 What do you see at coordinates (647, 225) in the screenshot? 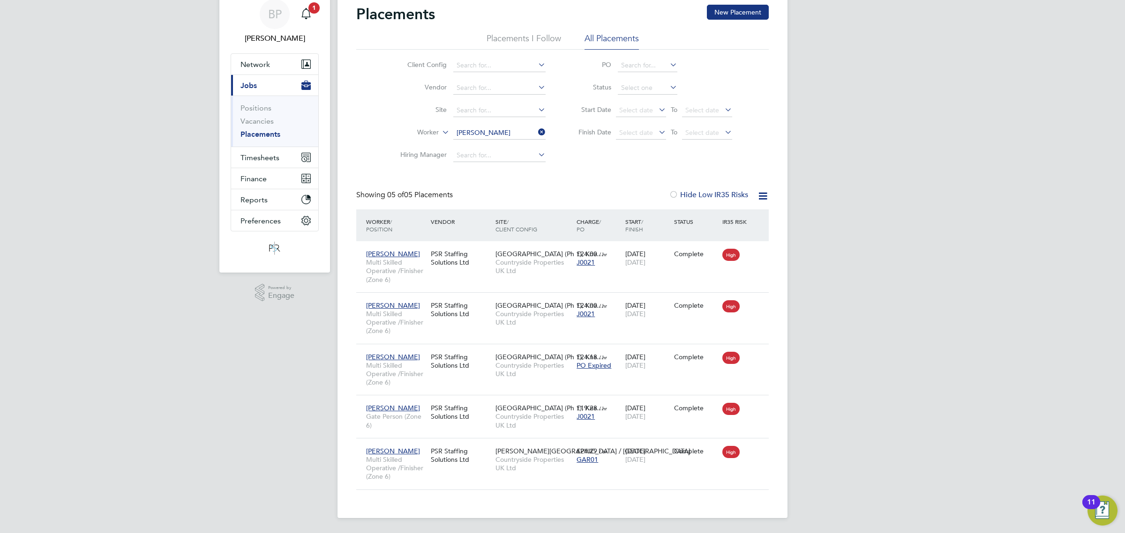
I see `div: Start` at bounding box center [647, 225].